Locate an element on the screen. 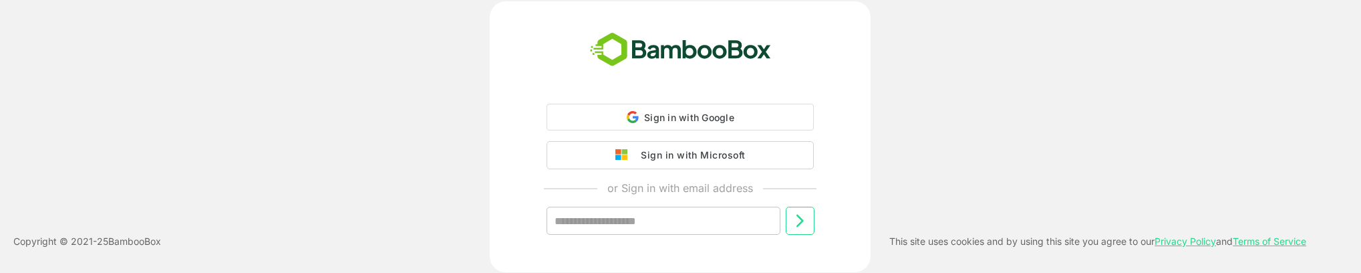  button: Sign in with Microsoft is located at coordinates (680, 155).